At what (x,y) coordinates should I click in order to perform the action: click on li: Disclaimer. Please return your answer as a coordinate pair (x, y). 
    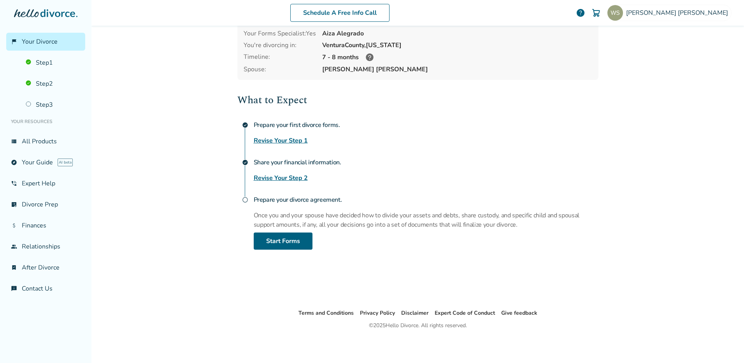
    Looking at the image, I should click on (415, 313).